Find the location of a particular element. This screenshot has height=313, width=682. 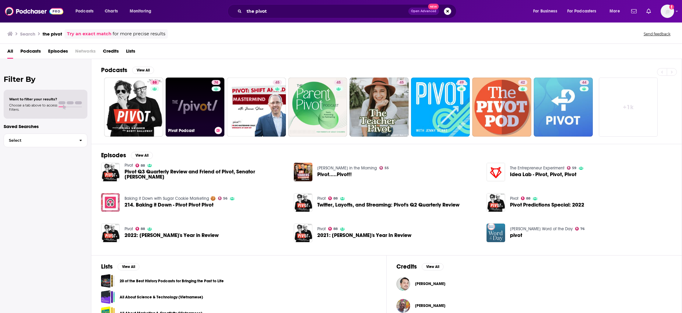

span: All About Science & Technology (Vietnamese) is located at coordinates (108, 297).